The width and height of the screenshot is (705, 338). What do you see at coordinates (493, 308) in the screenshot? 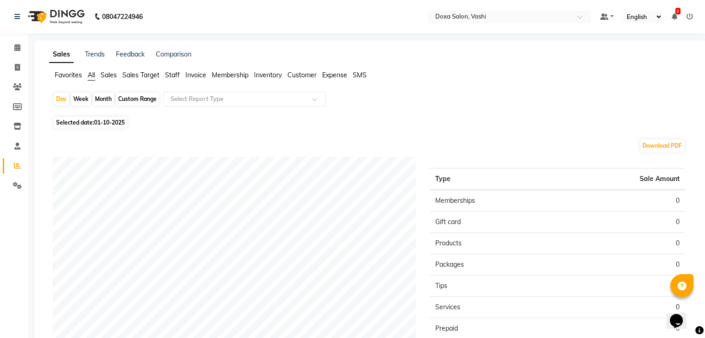
I see `td: Services` at bounding box center [493, 308].